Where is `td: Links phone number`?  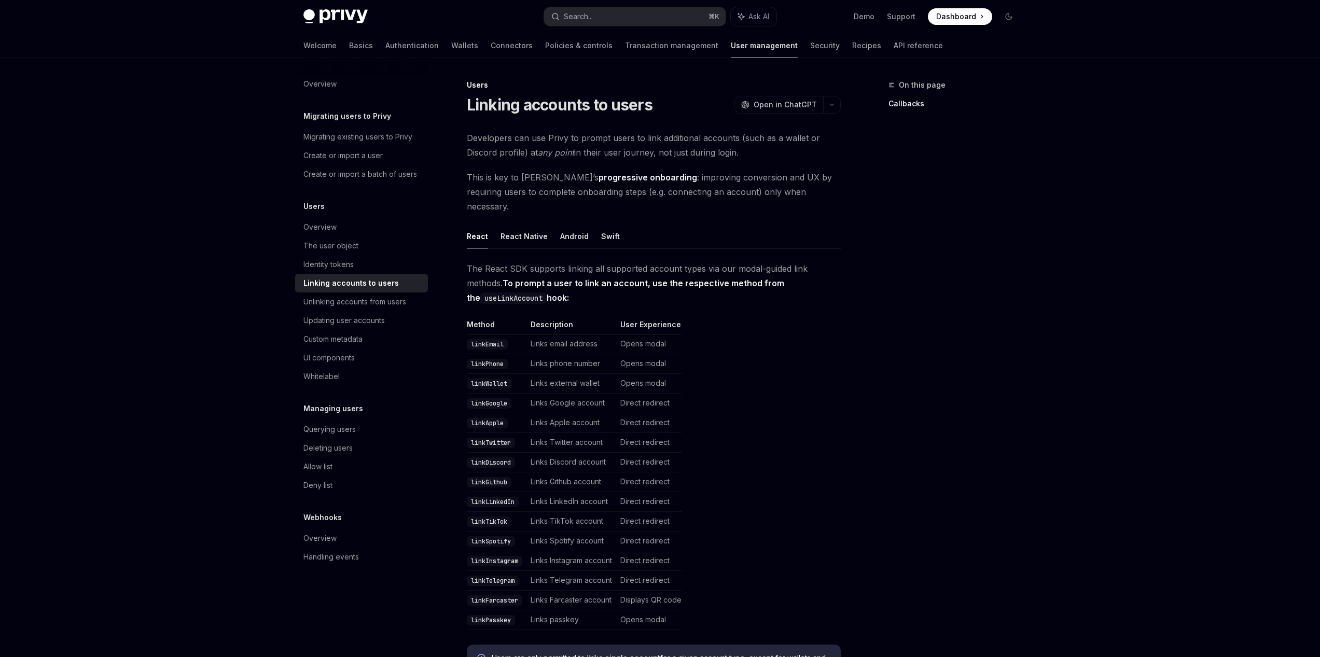
td: Links phone number is located at coordinates (571, 364).